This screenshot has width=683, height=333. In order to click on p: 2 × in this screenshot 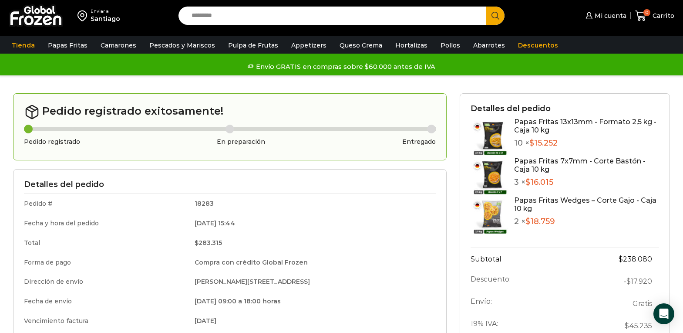, I will do `click(587, 222)`.